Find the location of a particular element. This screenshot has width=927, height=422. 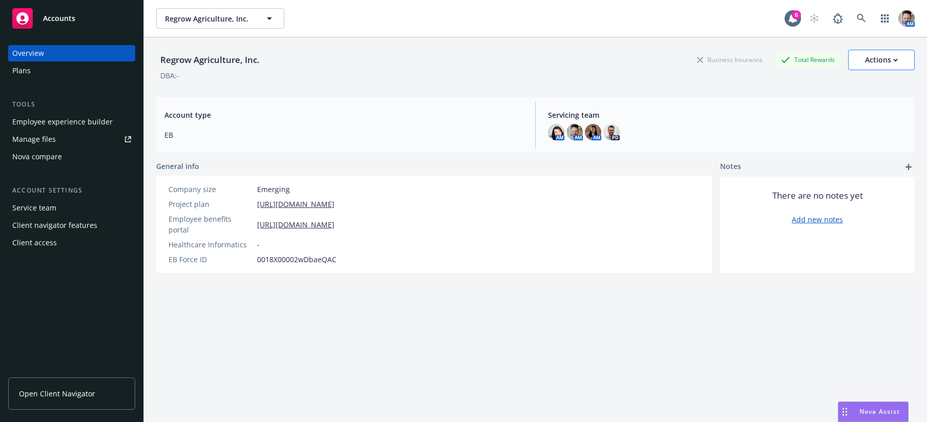

a: Manage files is located at coordinates (72, 139).